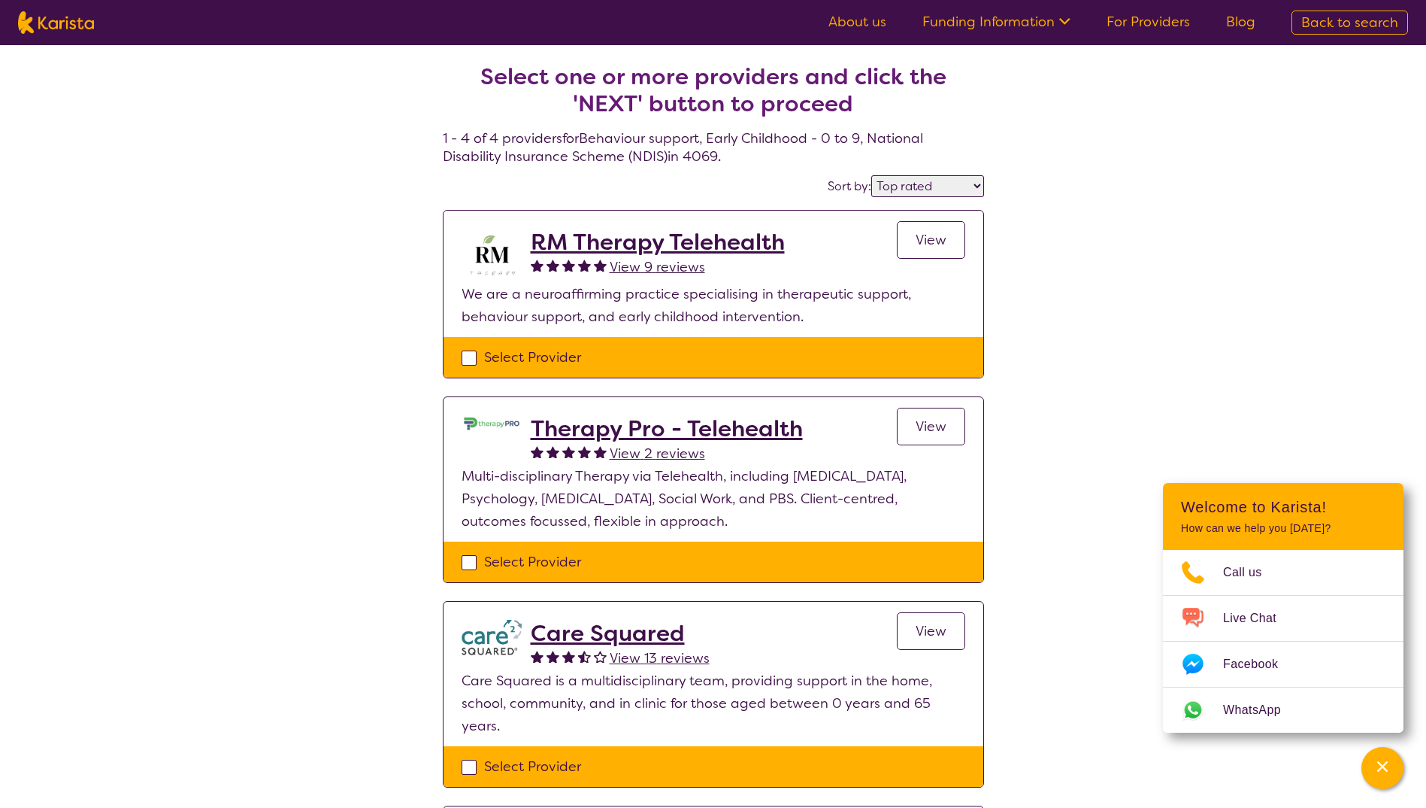 Image resolution: width=1426 pixels, height=808 pixels. Describe the element at coordinates (492, 423) in the screenshot. I see `img: lehxprcbtunjcwin5sb4.jpg` at that location.